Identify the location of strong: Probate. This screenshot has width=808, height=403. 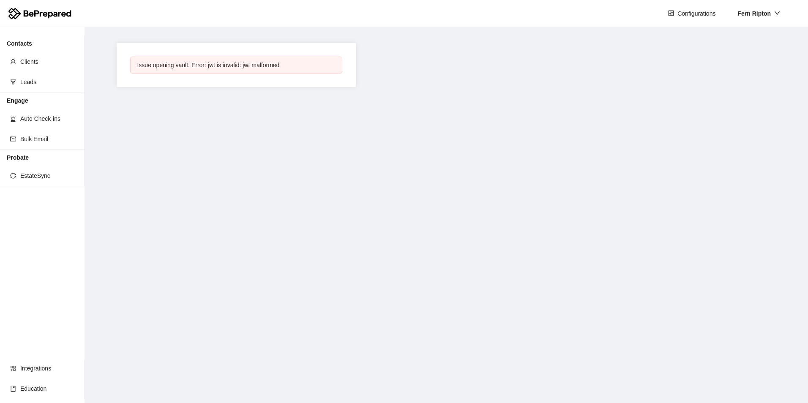
(18, 158).